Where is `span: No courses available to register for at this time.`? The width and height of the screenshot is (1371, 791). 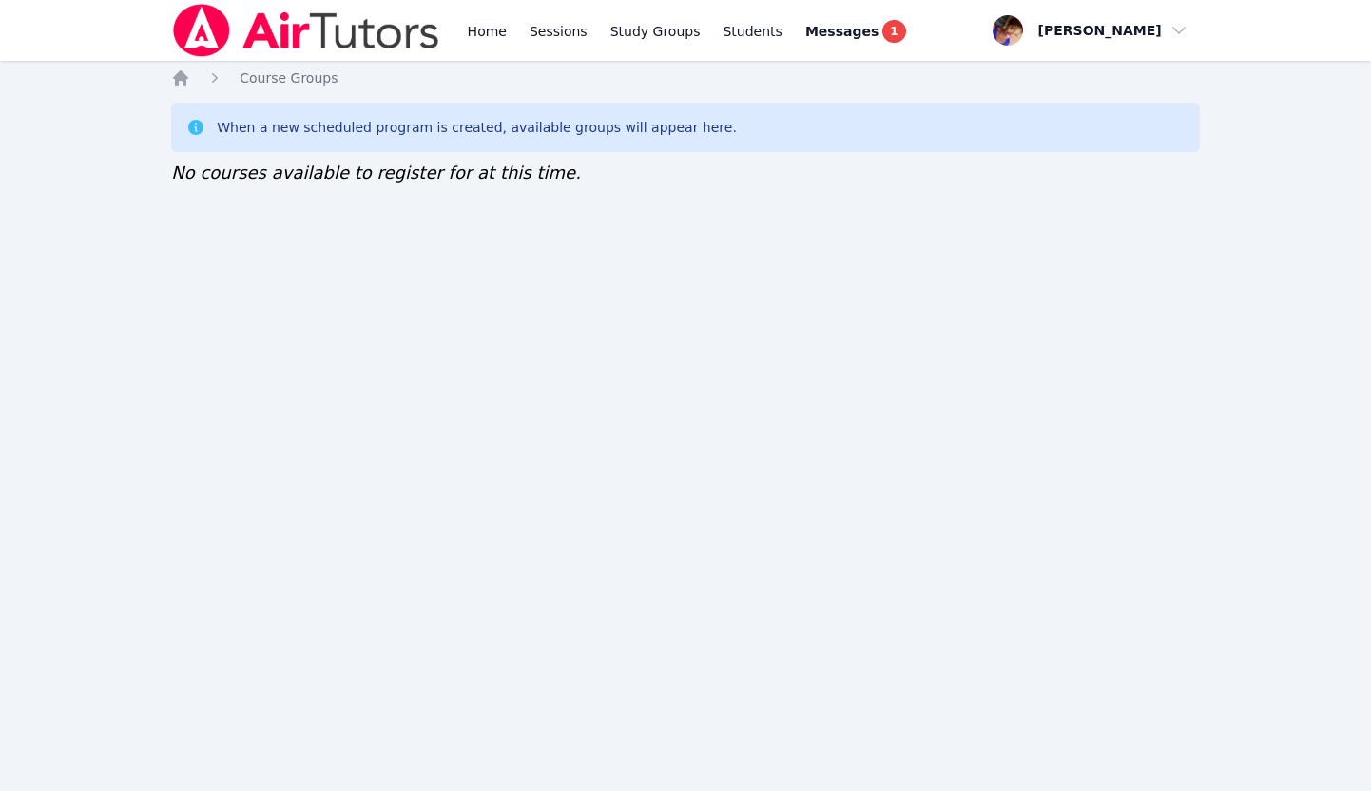
span: No courses available to register for at this time. is located at coordinates (376, 172).